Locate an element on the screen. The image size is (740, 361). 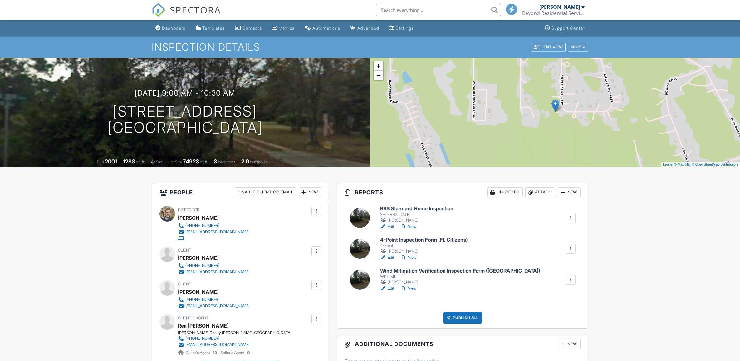
a: Leaflet is located at coordinates (668, 164).